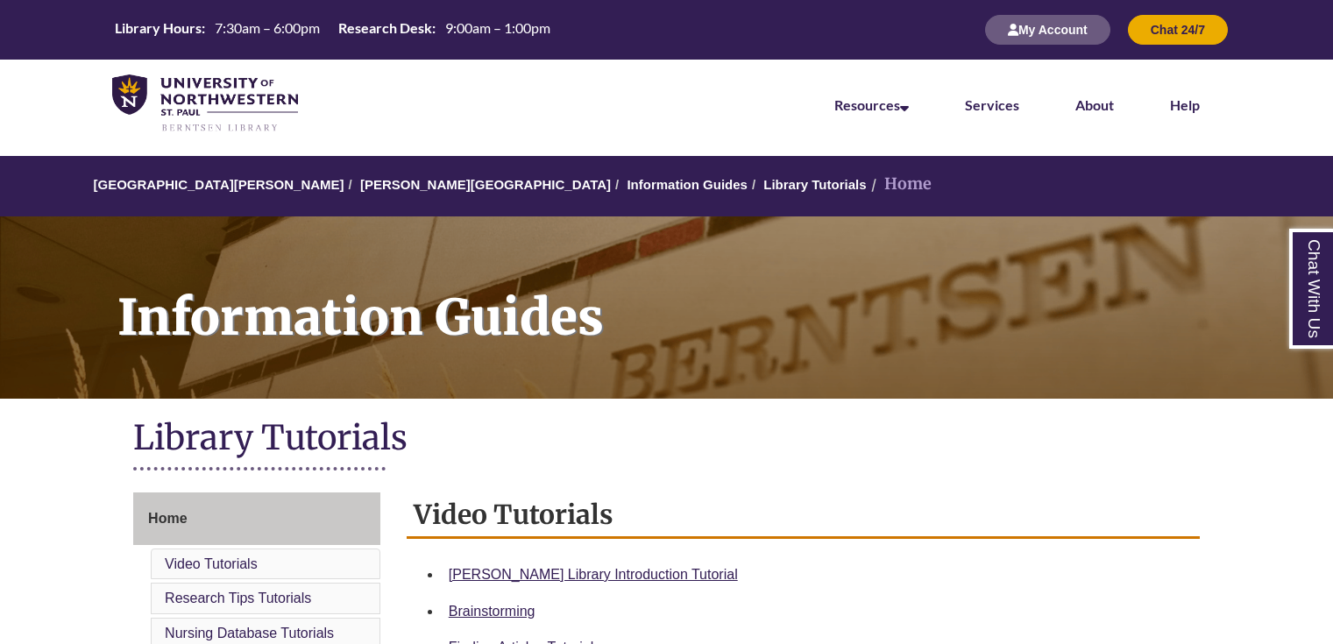  Describe the element at coordinates (1094, 104) in the screenshot. I see `a: About` at that location.